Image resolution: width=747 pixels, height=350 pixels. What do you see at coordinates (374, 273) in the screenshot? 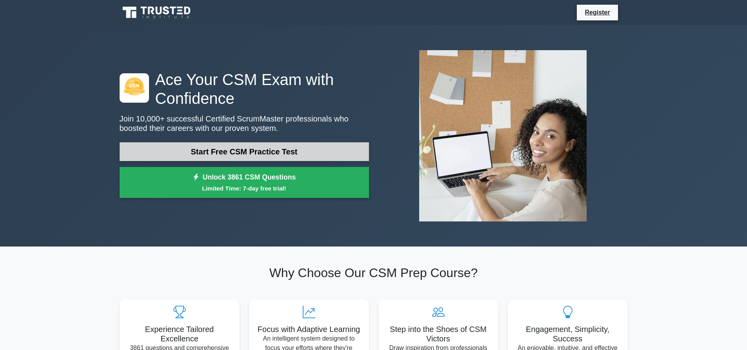
I see `h2: Why Choose Our CSM Prep Course?` at bounding box center [374, 273].